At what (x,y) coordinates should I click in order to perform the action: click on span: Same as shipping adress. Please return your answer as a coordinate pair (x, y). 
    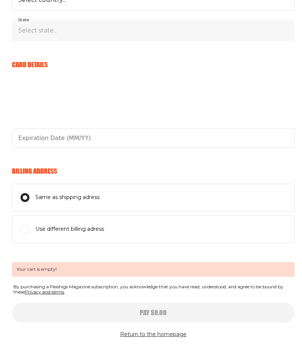
    Looking at the image, I should click on (68, 197).